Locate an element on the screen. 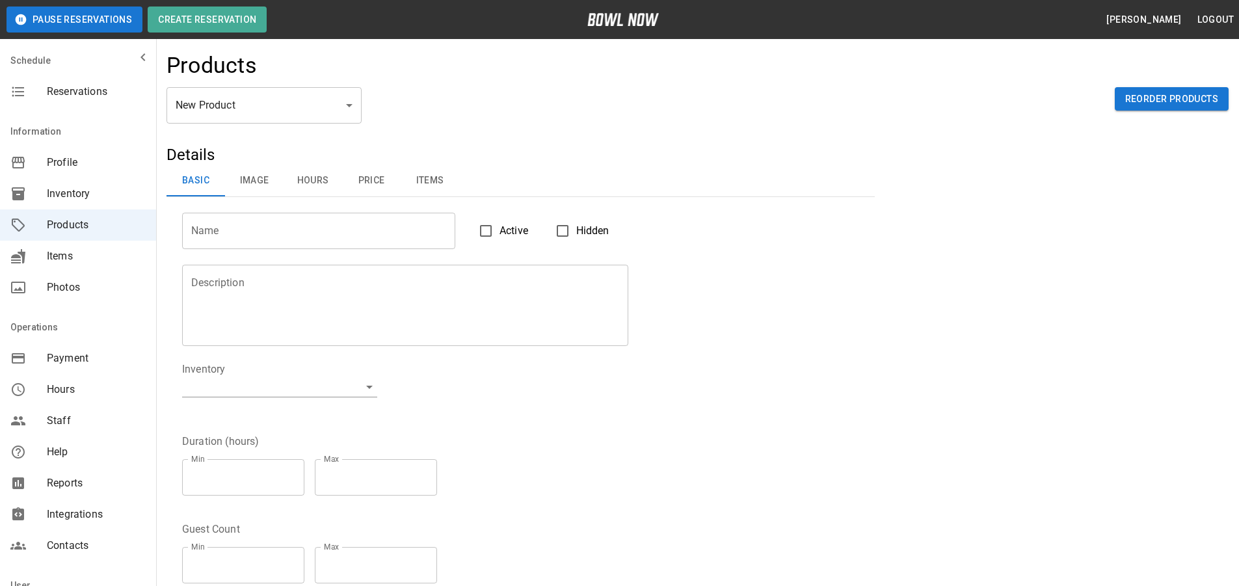  legend: Guest Count is located at coordinates (211, 529).